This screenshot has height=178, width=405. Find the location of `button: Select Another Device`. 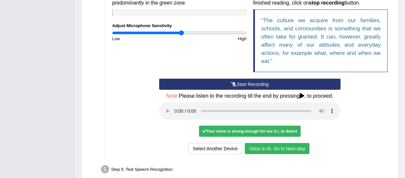

button: Select Another Device is located at coordinates (215, 149).